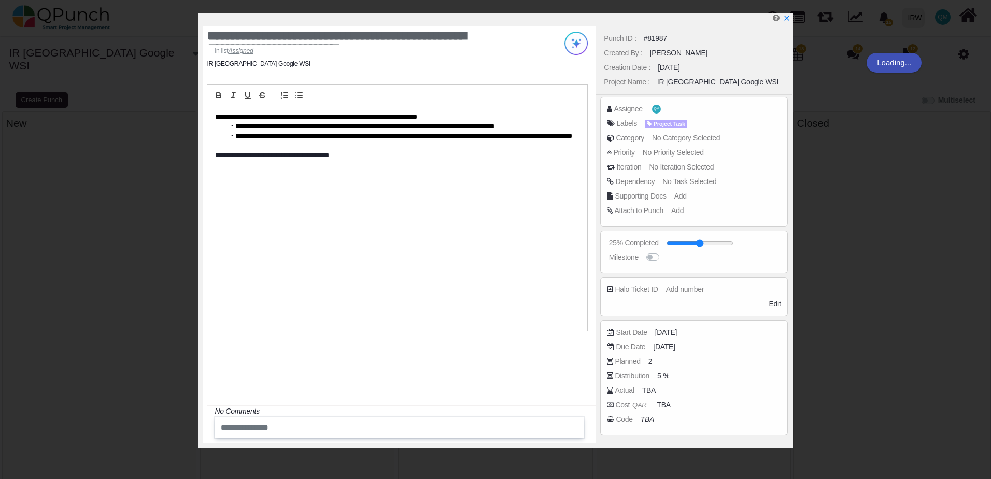 This screenshot has height=479, width=991. What do you see at coordinates (776, 18) in the screenshot?
I see `i: Edit Punch` at bounding box center [776, 18].